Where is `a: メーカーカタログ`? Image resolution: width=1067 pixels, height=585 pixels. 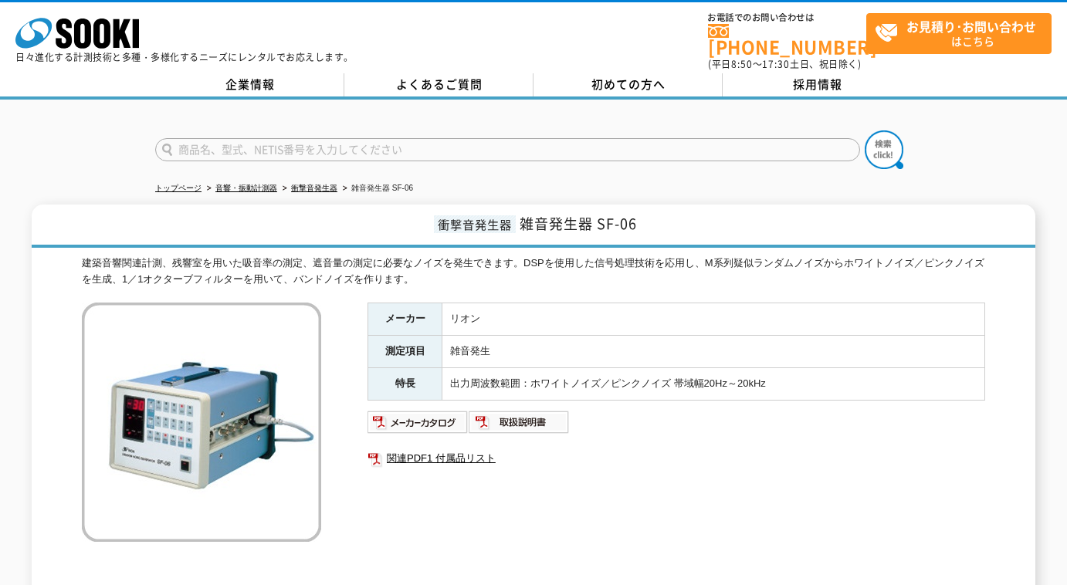 a: メーカーカタログ is located at coordinates (418, 425).